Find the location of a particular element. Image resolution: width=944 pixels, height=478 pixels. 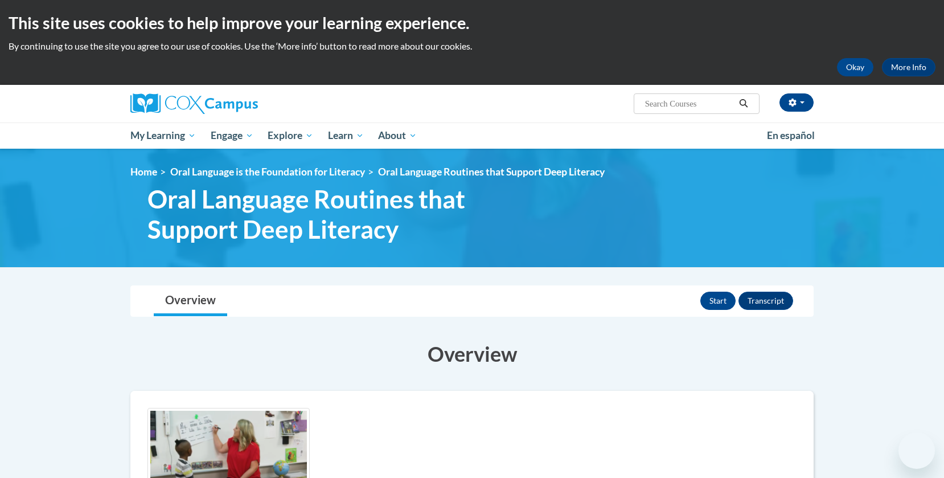

span: My Learning is located at coordinates (163, 135).